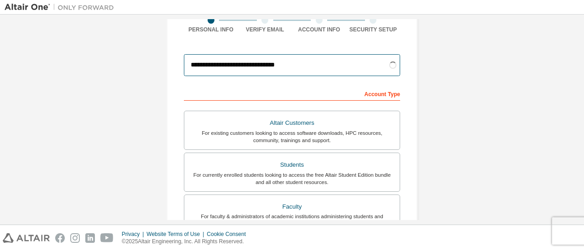 This screenshot has height=251, width=584. What do you see at coordinates (292, 179) in the screenshot?
I see `div: For currently enrolled students looking to access the free Altair Student Edition bundle and all ...` at bounding box center [292, 179].